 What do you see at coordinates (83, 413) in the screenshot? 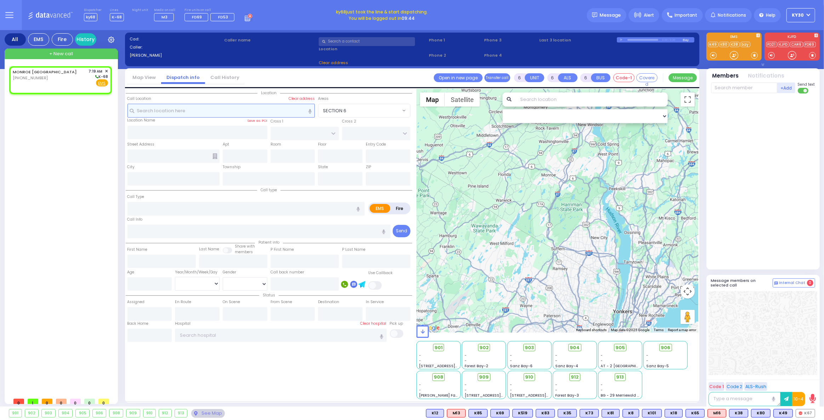
I see `div: 905` at bounding box center [83, 413].